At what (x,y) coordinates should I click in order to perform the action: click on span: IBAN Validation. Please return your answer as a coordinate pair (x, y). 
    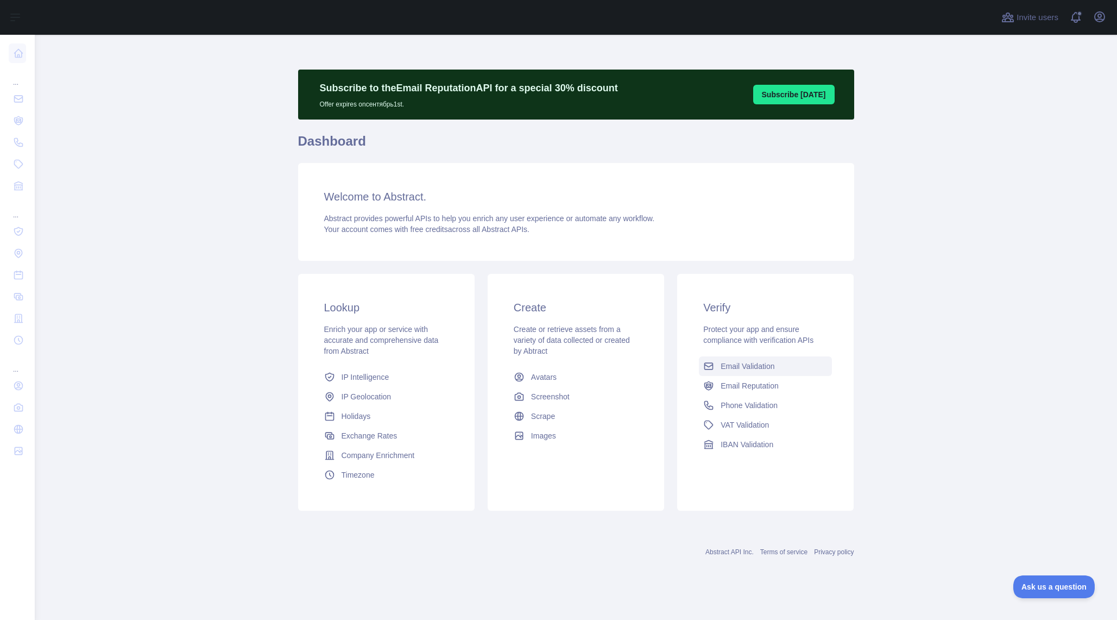
    Looking at the image, I should click on (747, 444).